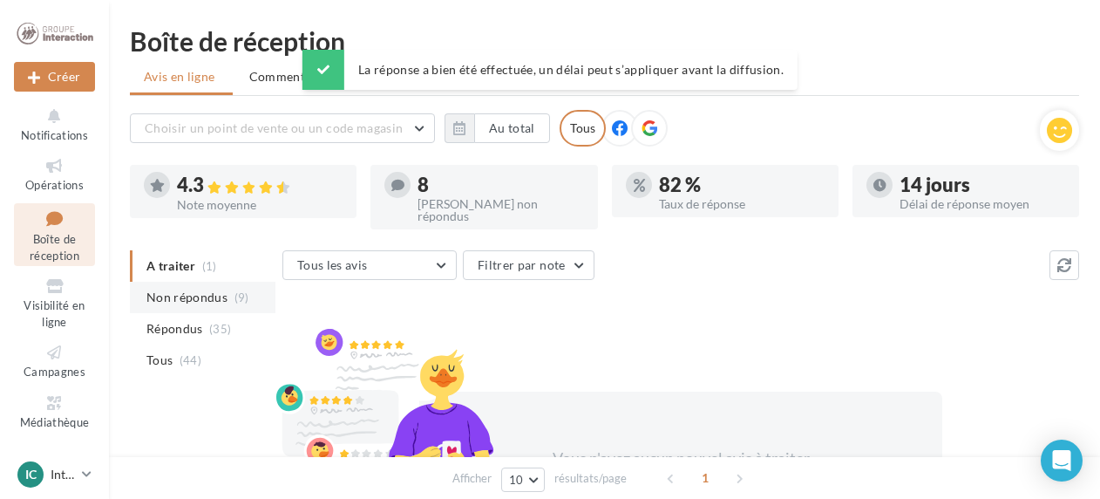 This screenshot has width=1100, height=499. What do you see at coordinates (187, 297) in the screenshot?
I see `span: Non répondus` at bounding box center [187, 297].